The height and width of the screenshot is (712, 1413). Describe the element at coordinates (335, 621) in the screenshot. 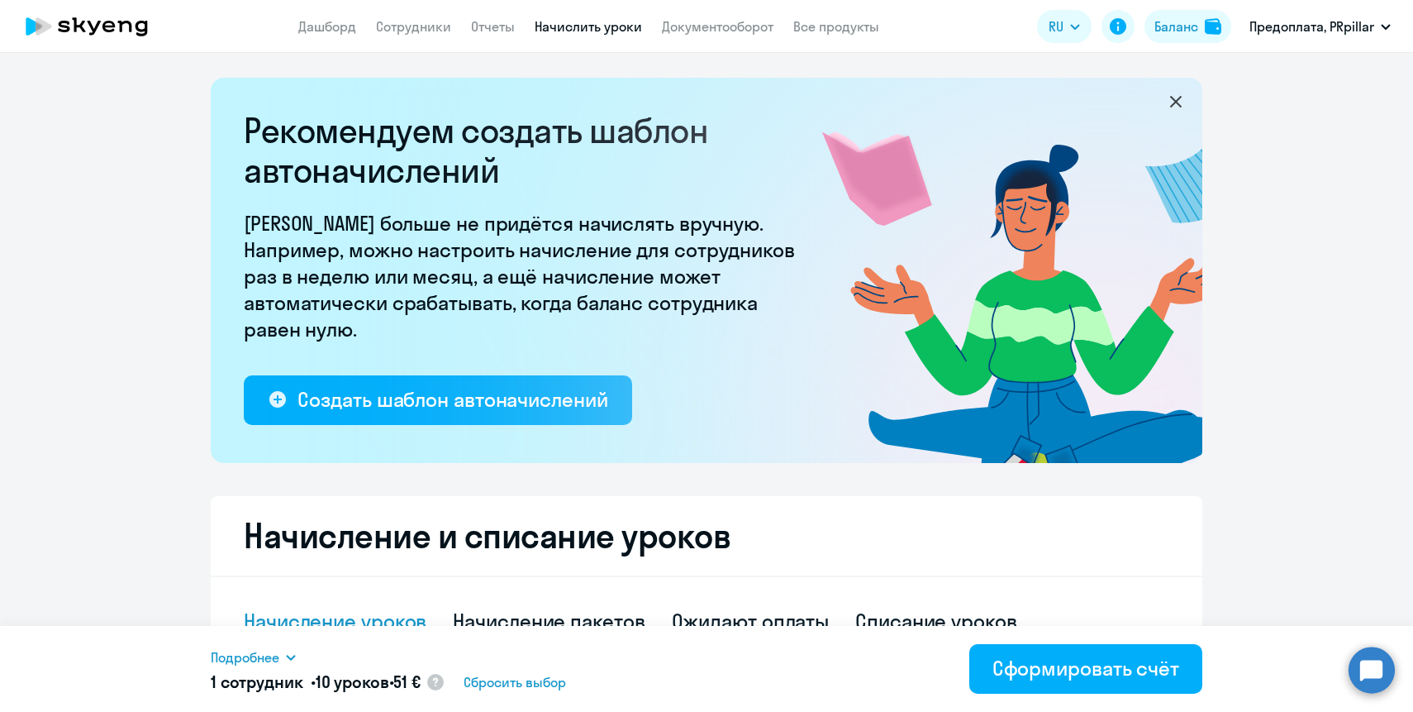

I see `div: Начисление уроков` at that location.